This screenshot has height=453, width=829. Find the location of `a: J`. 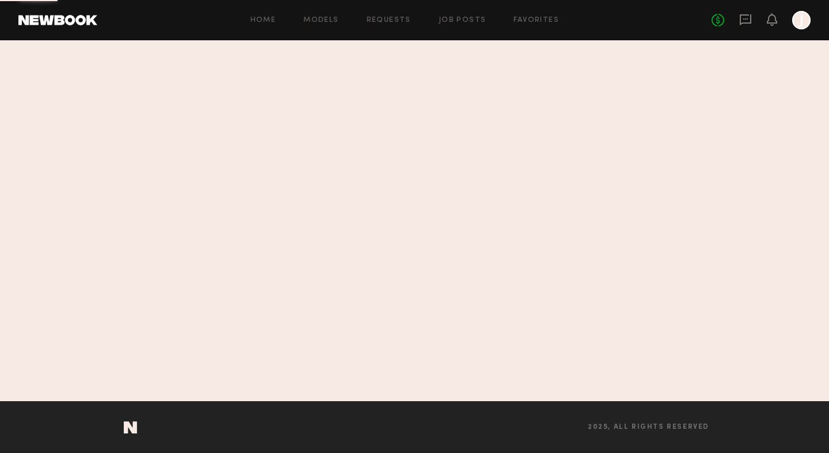

a: J is located at coordinates (802, 20).